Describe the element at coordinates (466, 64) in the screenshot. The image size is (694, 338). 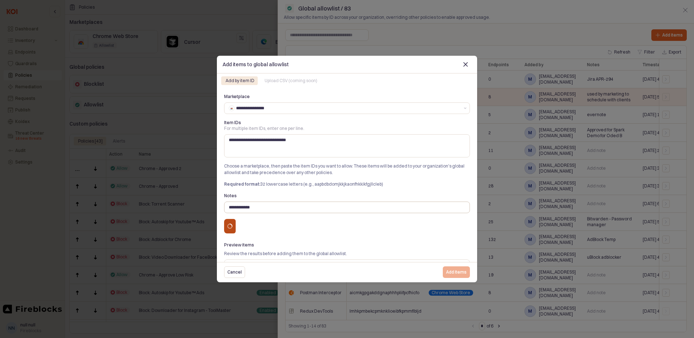
I see `button: Close` at that location.